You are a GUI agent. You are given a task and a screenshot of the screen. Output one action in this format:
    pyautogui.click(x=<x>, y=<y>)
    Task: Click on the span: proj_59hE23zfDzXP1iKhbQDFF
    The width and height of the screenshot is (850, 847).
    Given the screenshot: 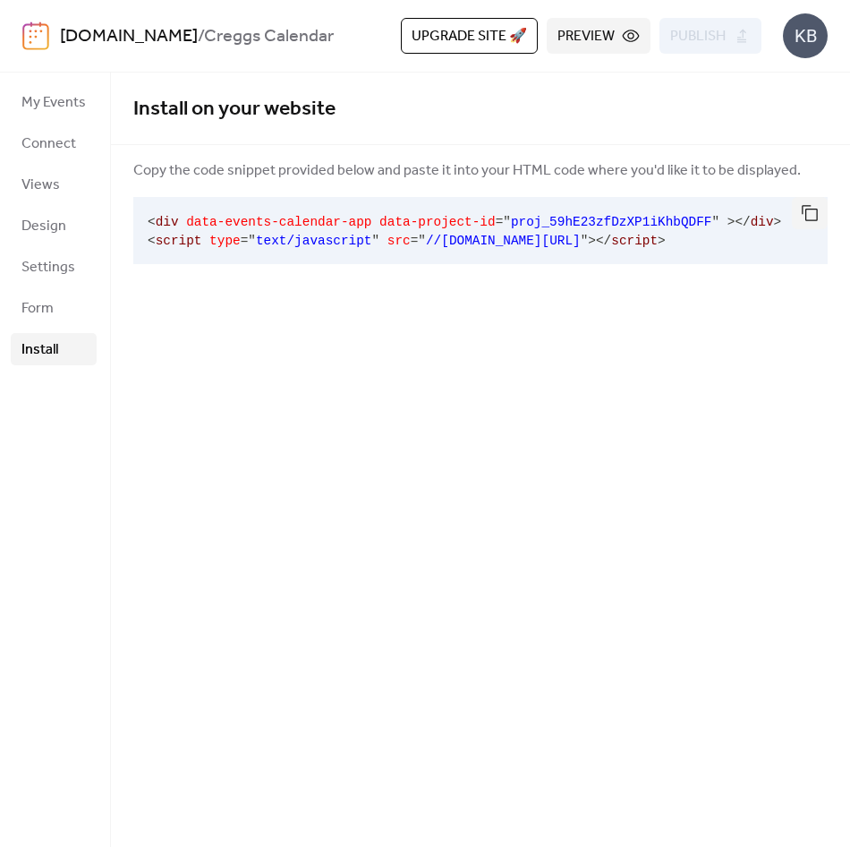 What is the action you would take?
    pyautogui.click(x=611, y=222)
    